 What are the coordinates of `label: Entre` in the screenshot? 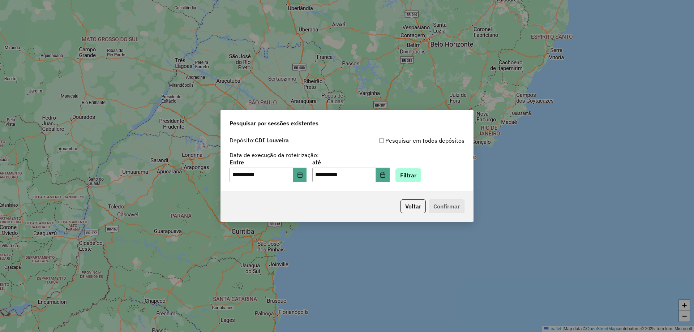 It's located at (268, 162).